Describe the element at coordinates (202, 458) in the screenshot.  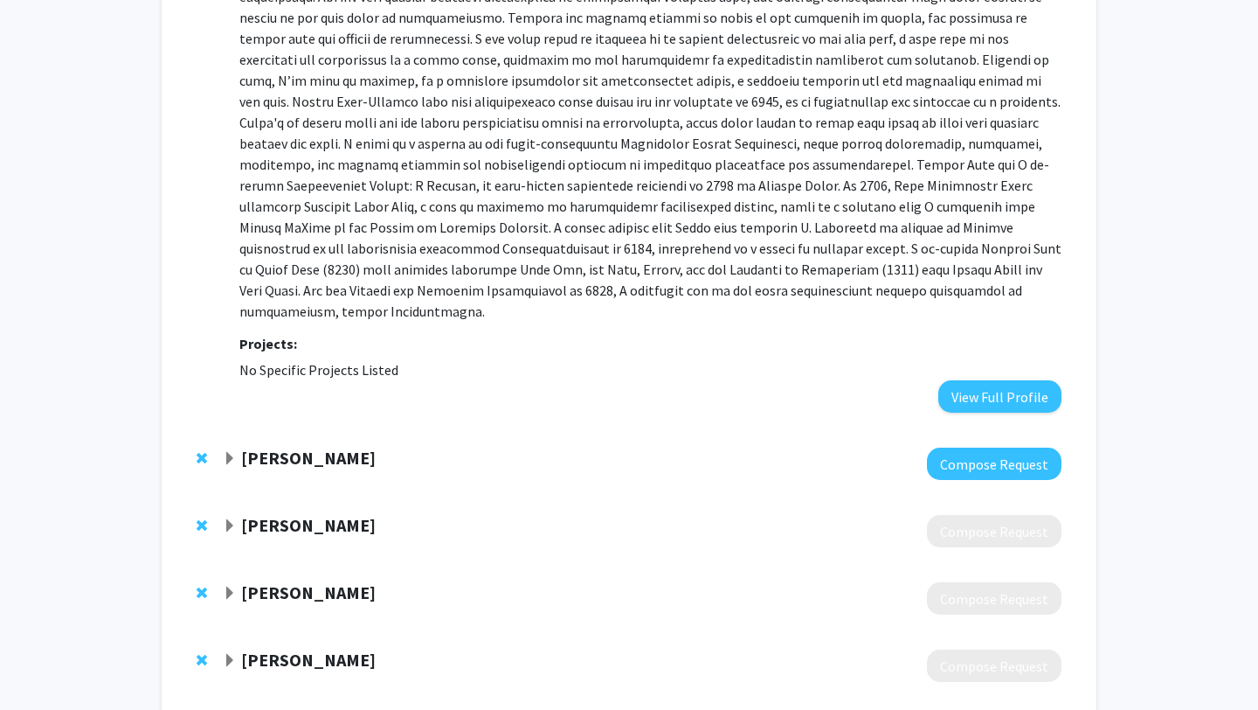
I see `span: Remove Walaa Garoot from bookmarks` at that location.